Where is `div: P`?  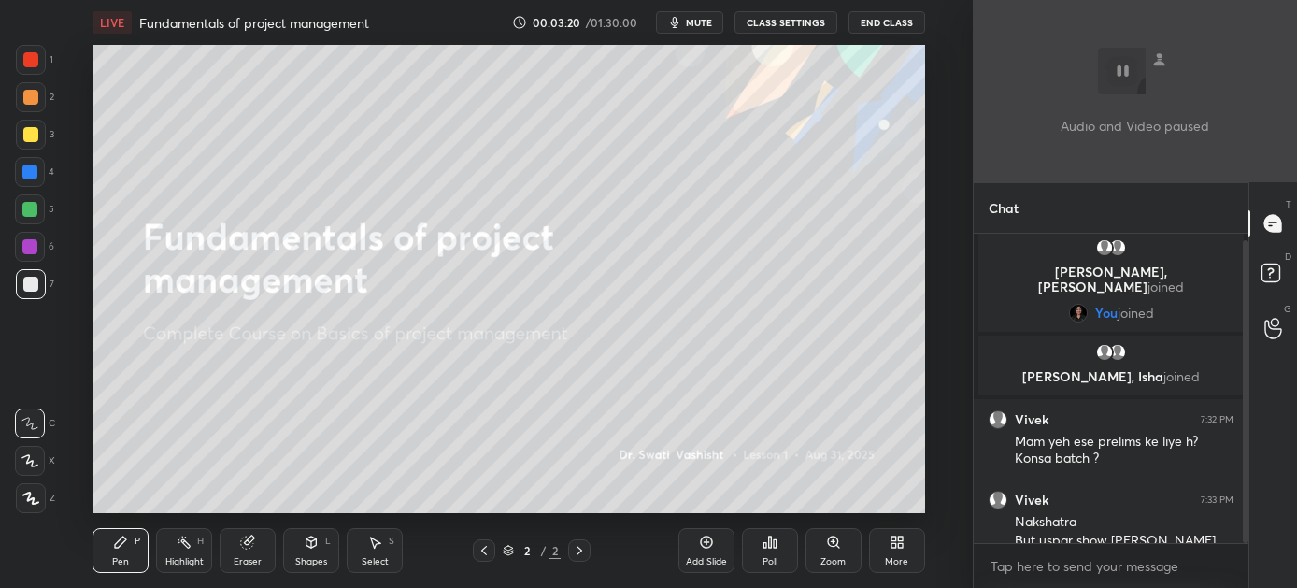
div: P is located at coordinates (137, 541).